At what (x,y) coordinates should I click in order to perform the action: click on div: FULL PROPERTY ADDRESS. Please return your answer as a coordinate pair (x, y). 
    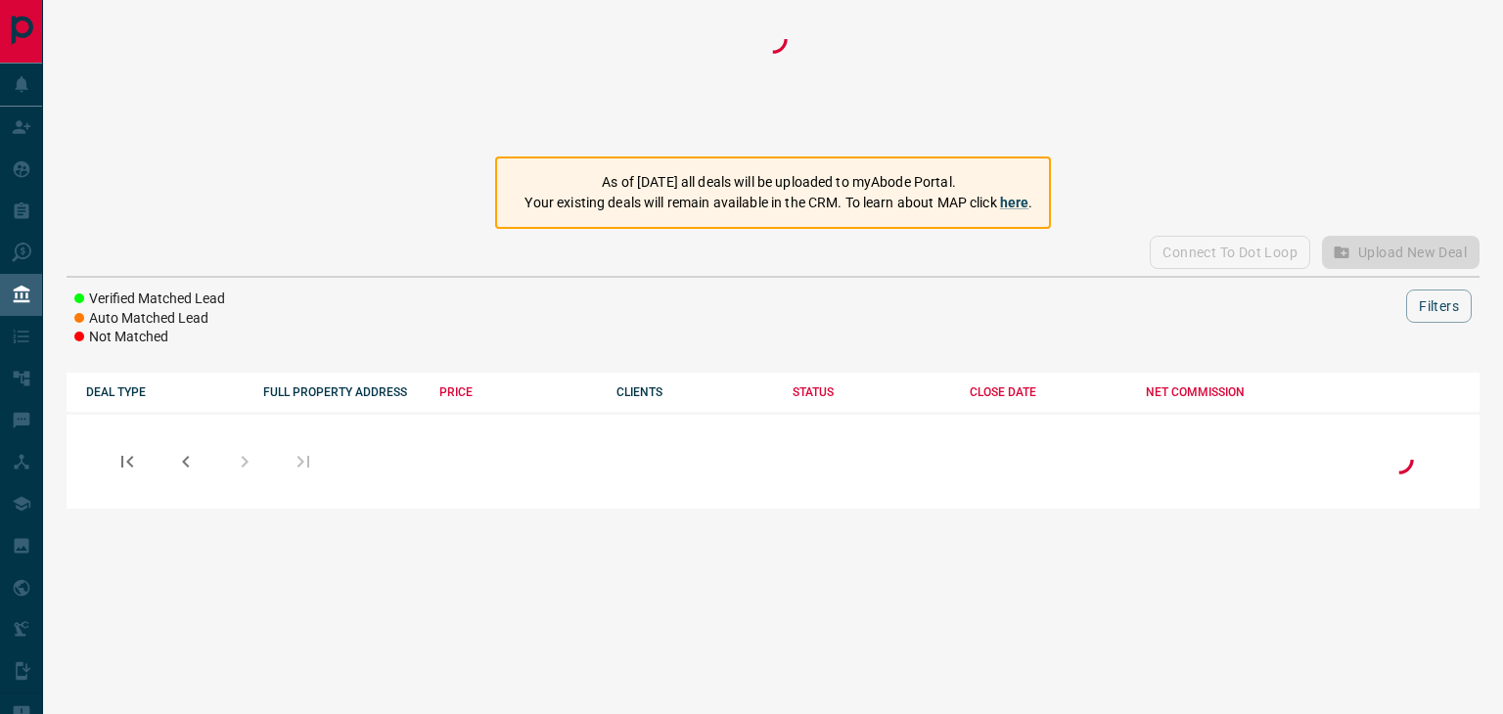
    Looking at the image, I should click on (341, 392).